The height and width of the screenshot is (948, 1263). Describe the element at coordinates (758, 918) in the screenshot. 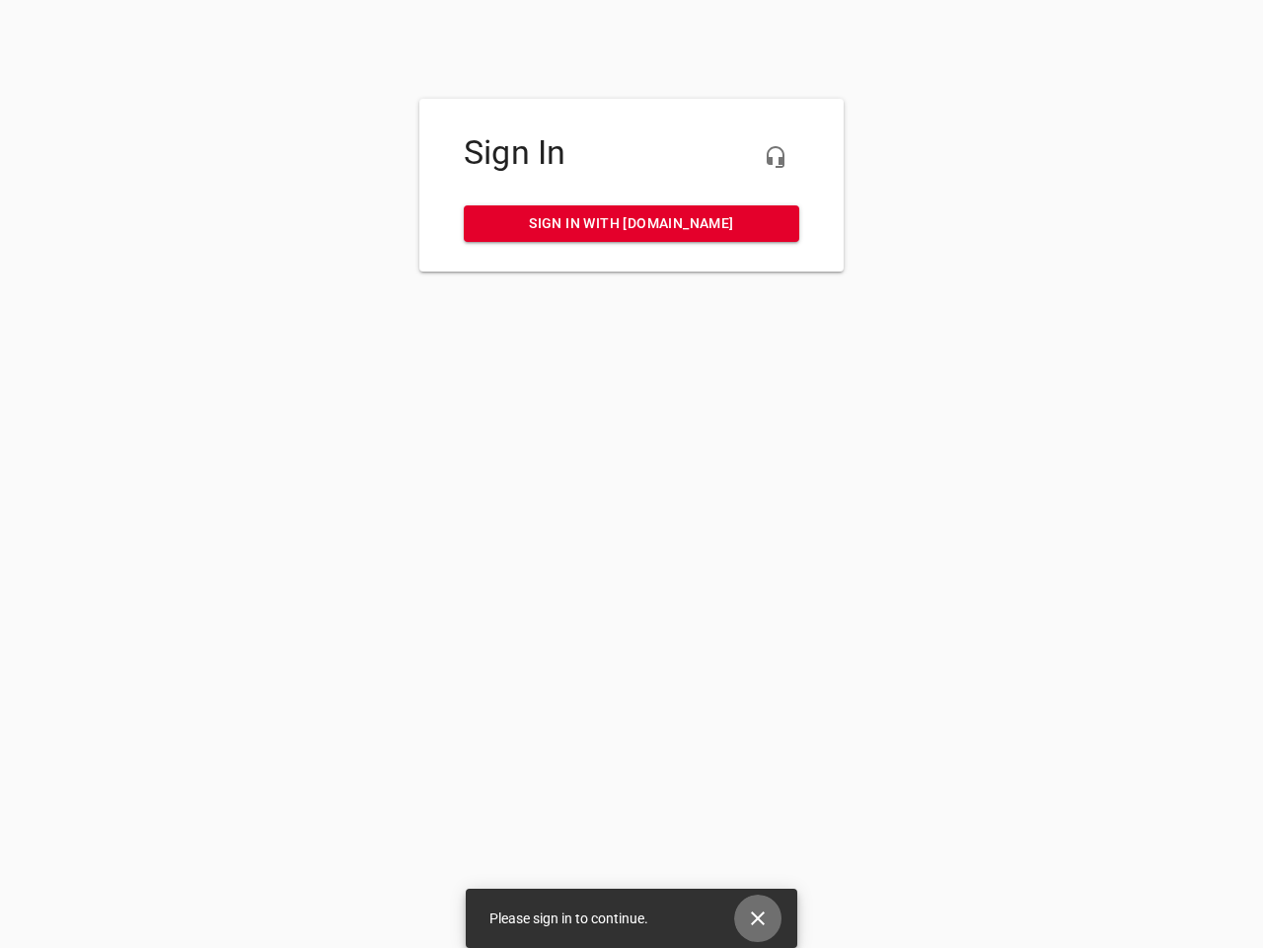

I see `button: Close` at that location.